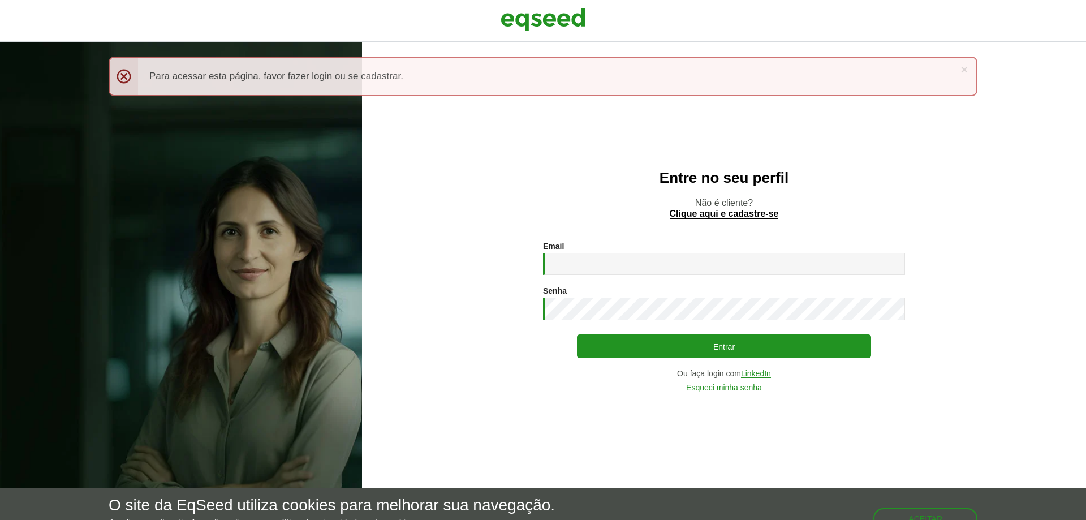 The height and width of the screenshot is (520, 1086). I want to click on label: Senha, so click(555, 291).